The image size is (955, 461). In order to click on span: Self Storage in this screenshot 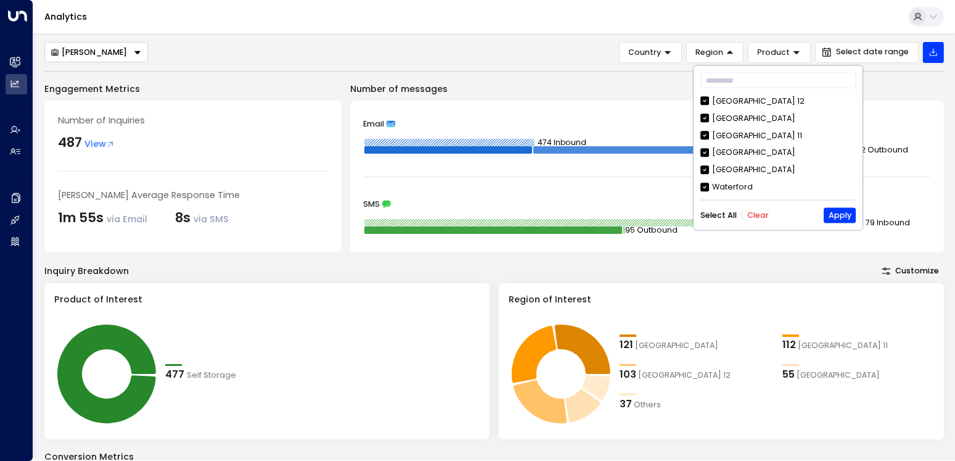, I will do `click(212, 375)`.